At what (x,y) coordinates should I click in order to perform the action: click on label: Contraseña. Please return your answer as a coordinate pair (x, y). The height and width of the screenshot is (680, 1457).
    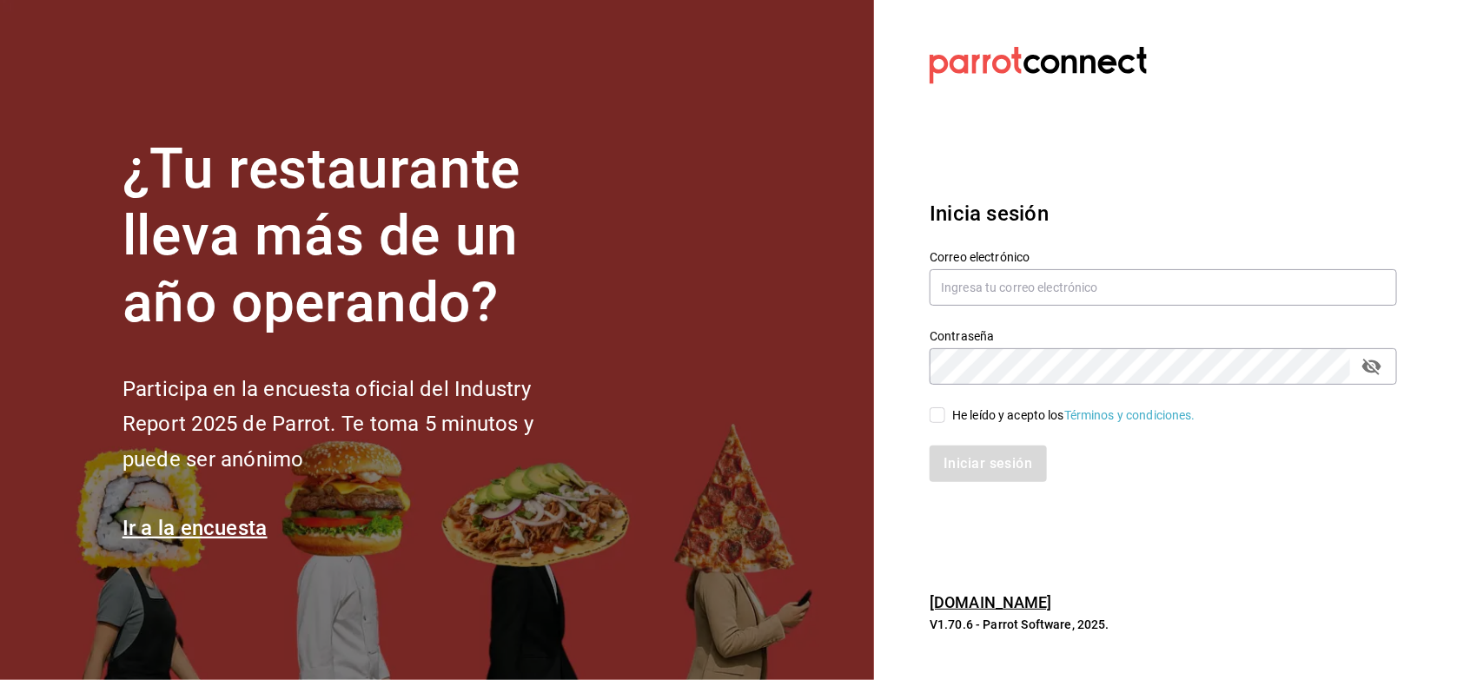
    Looking at the image, I should click on (1164, 337).